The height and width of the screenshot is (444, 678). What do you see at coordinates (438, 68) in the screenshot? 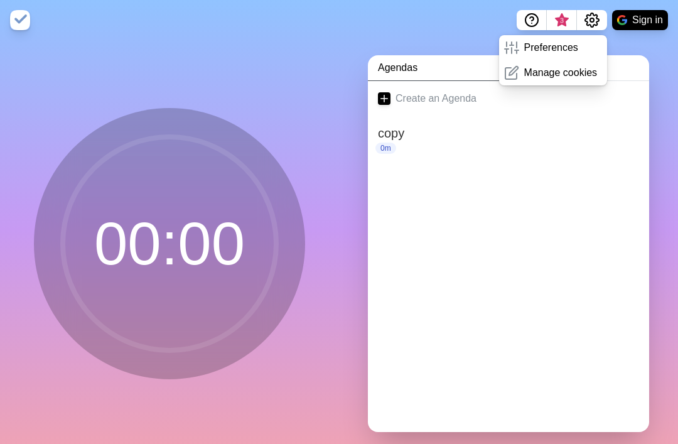
I see `a: Agendas` at bounding box center [438, 68].